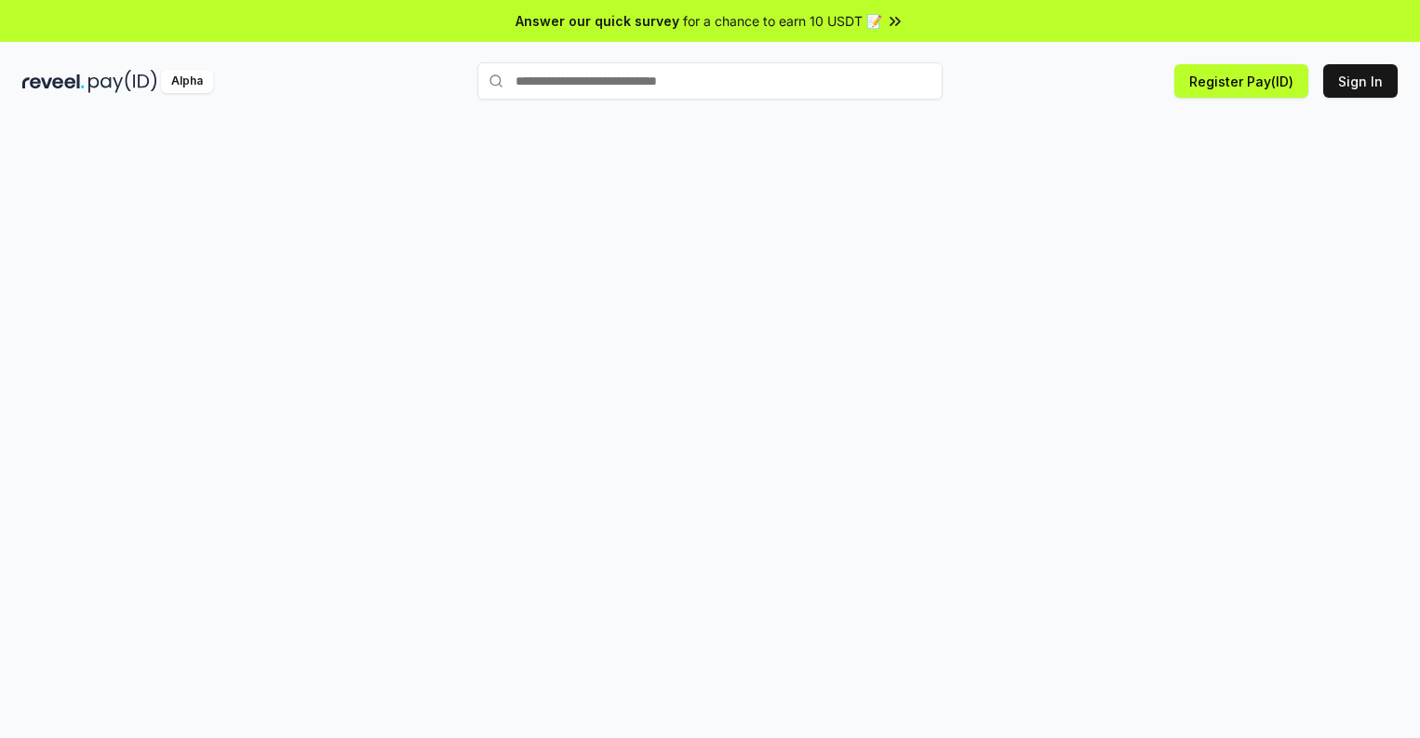 The width and height of the screenshot is (1420, 738). Describe the element at coordinates (1361, 81) in the screenshot. I see `button: Sign In` at that location.